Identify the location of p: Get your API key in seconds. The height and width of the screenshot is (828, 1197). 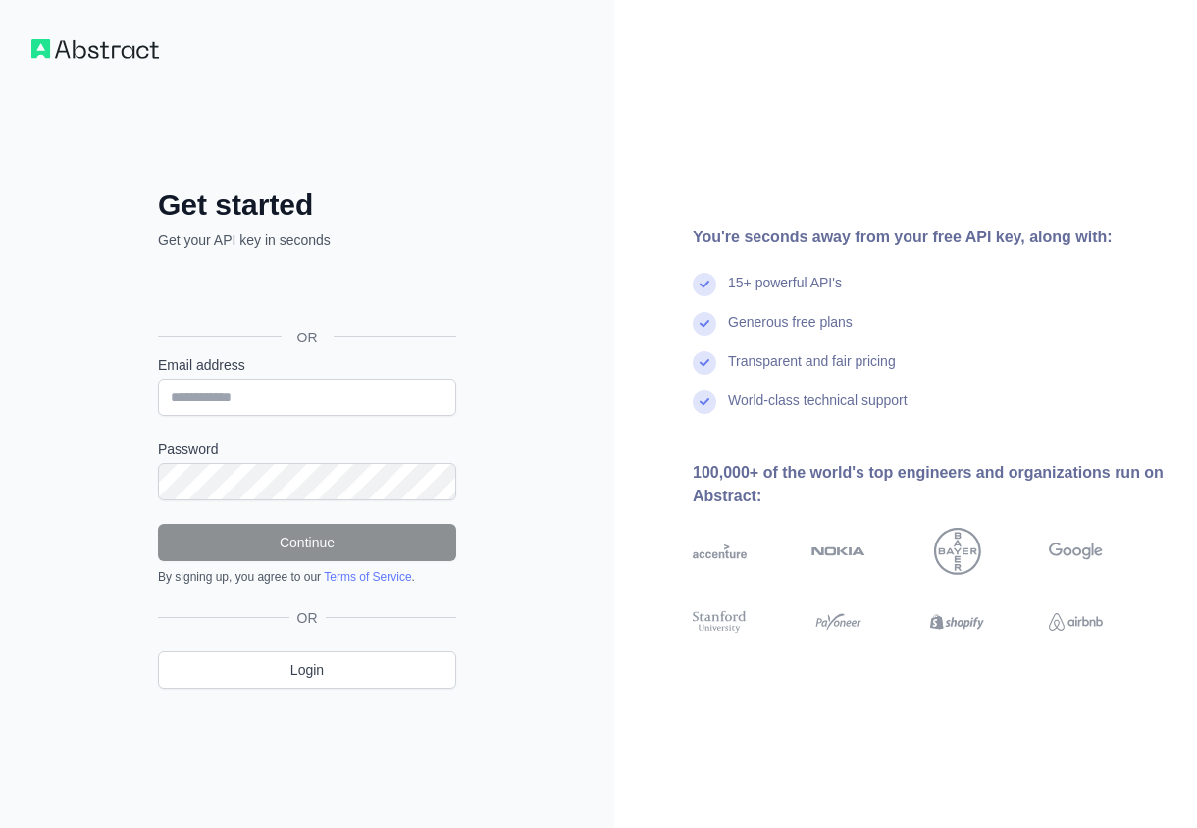
(307, 240).